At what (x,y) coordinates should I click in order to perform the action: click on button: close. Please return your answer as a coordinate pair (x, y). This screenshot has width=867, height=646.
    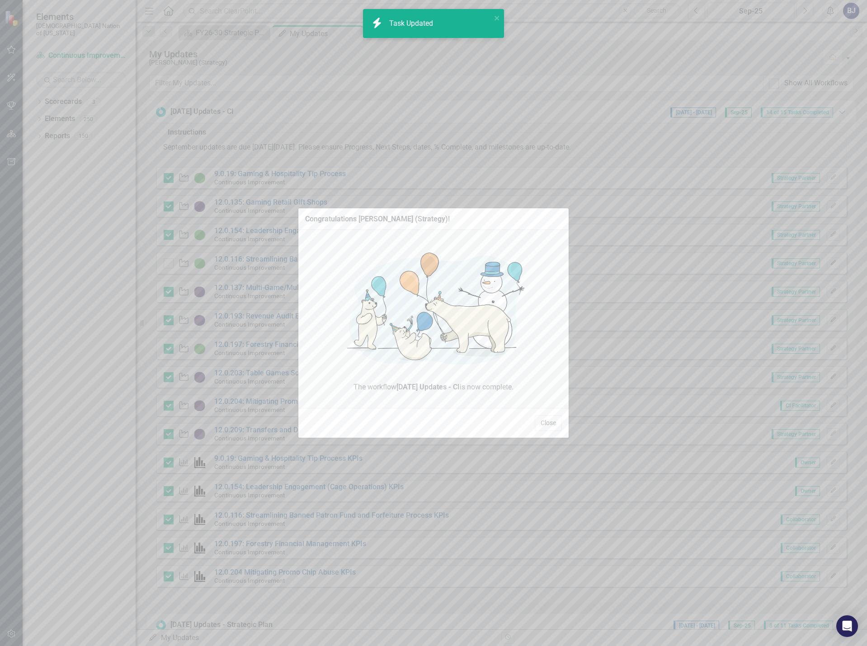
    Looking at the image, I should click on (497, 18).